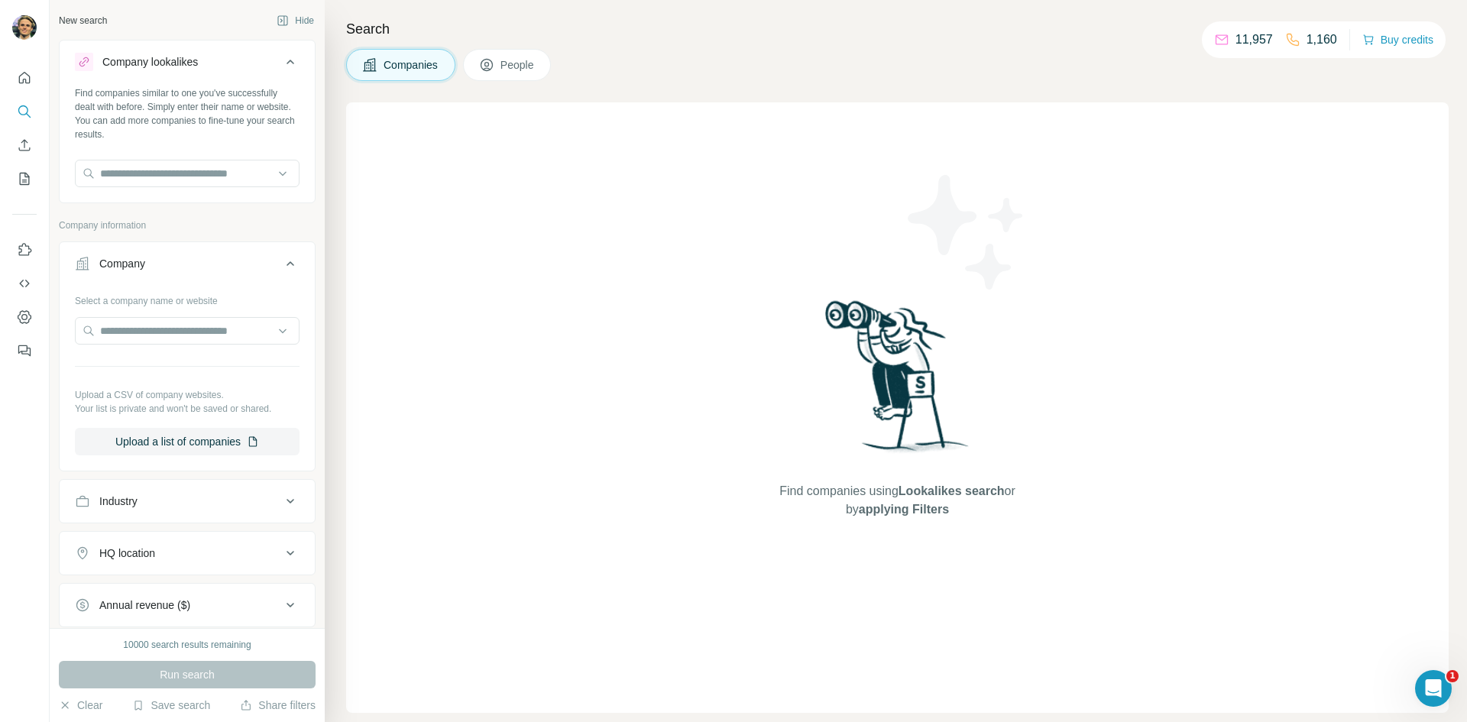 This screenshot has height=722, width=1467. Describe the element at coordinates (411, 65) in the screenshot. I see `span: Companies` at that location.